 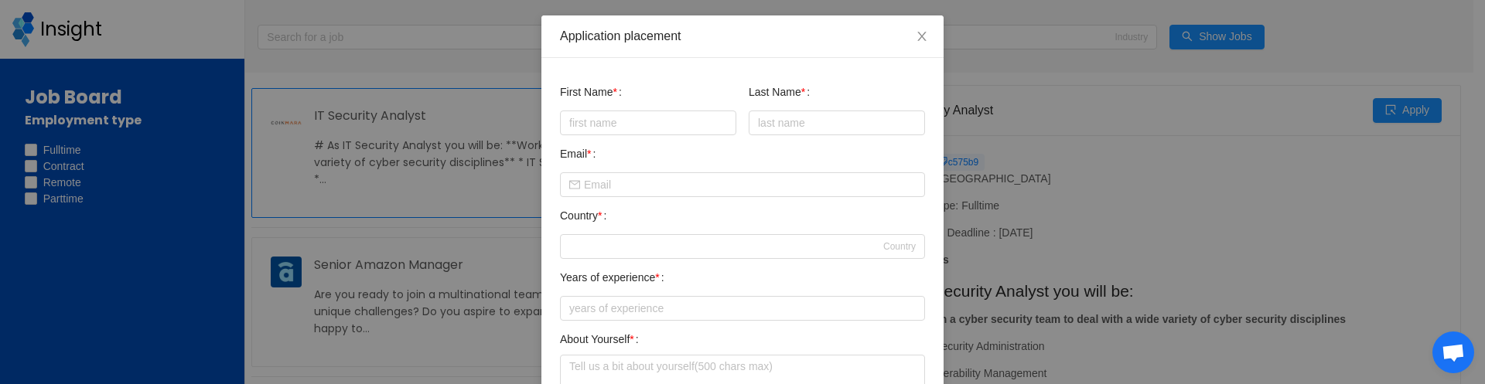 What do you see at coordinates (742, 185) in the screenshot?
I see `input: Email` at bounding box center [742, 185].